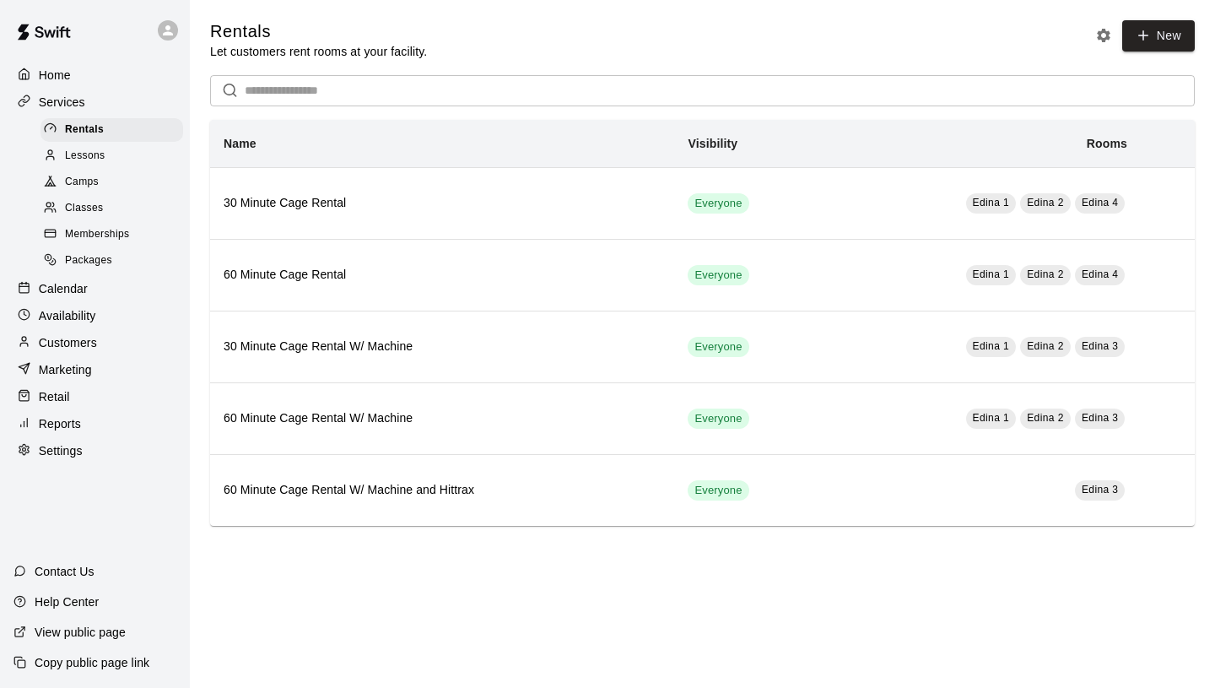  What do you see at coordinates (62, 102) in the screenshot?
I see `p: Services` at bounding box center [62, 102].